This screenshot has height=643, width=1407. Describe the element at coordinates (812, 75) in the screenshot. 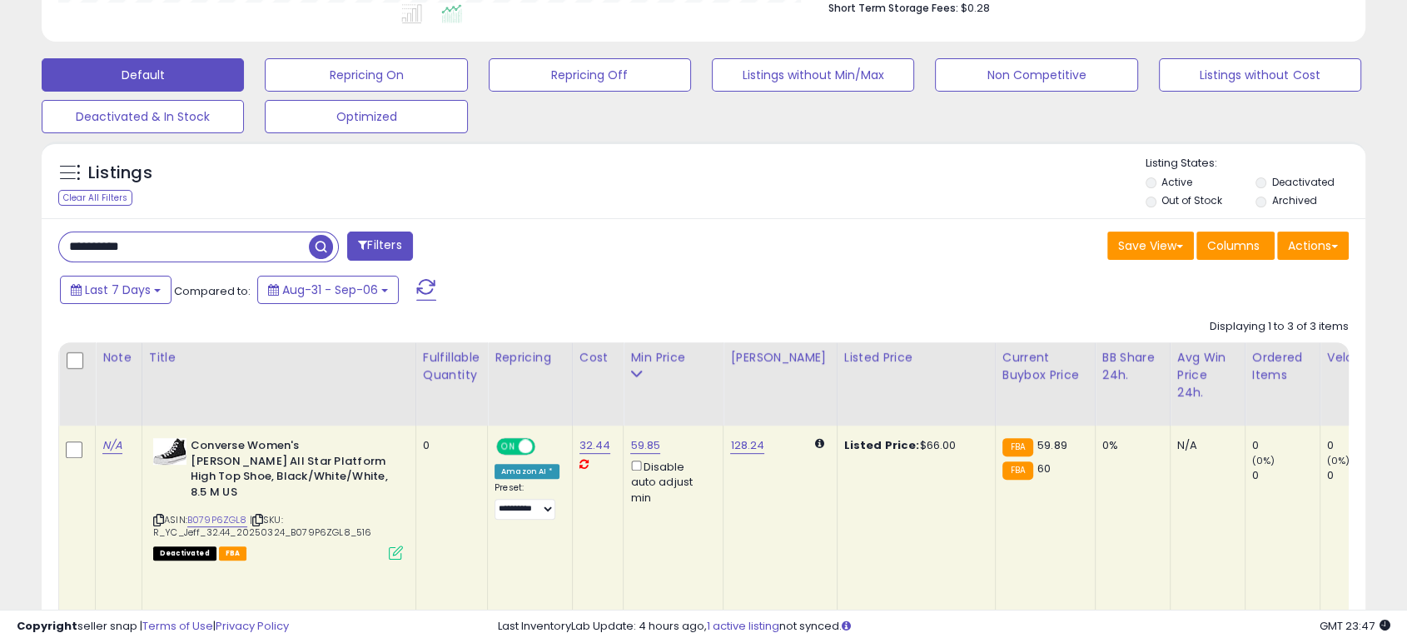

I see `button: Listings without Min/Max` at that location.